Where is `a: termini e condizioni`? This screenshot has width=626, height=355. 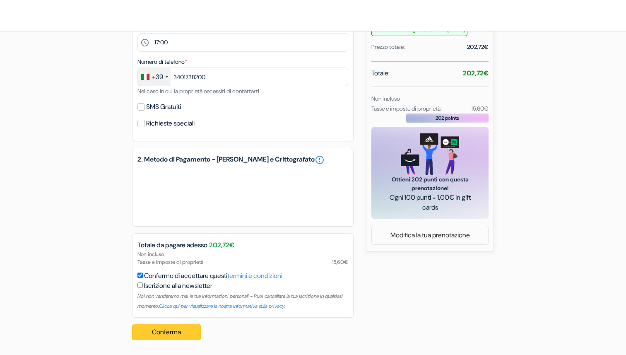 a: termini e condizioni is located at coordinates (255, 276).